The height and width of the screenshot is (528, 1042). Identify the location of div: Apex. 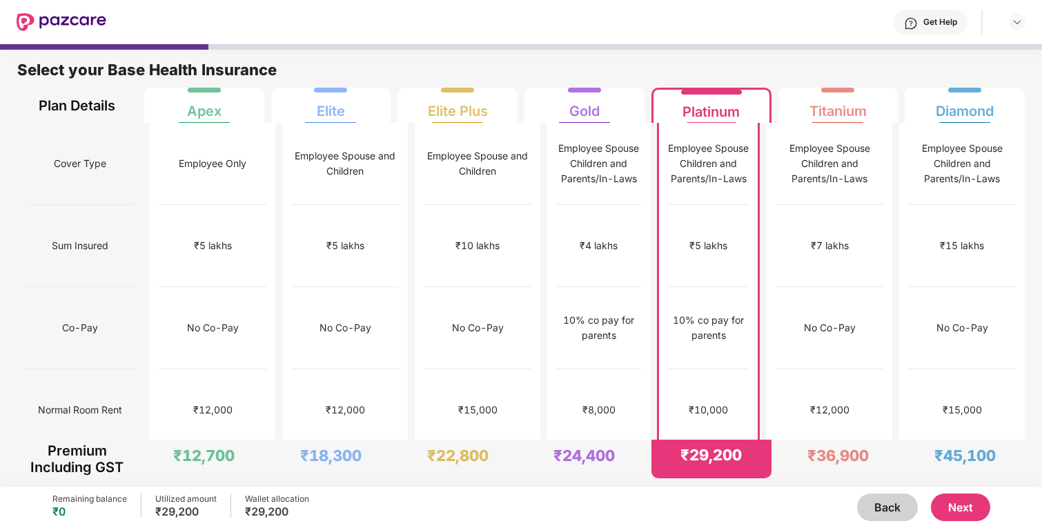
(204, 106).